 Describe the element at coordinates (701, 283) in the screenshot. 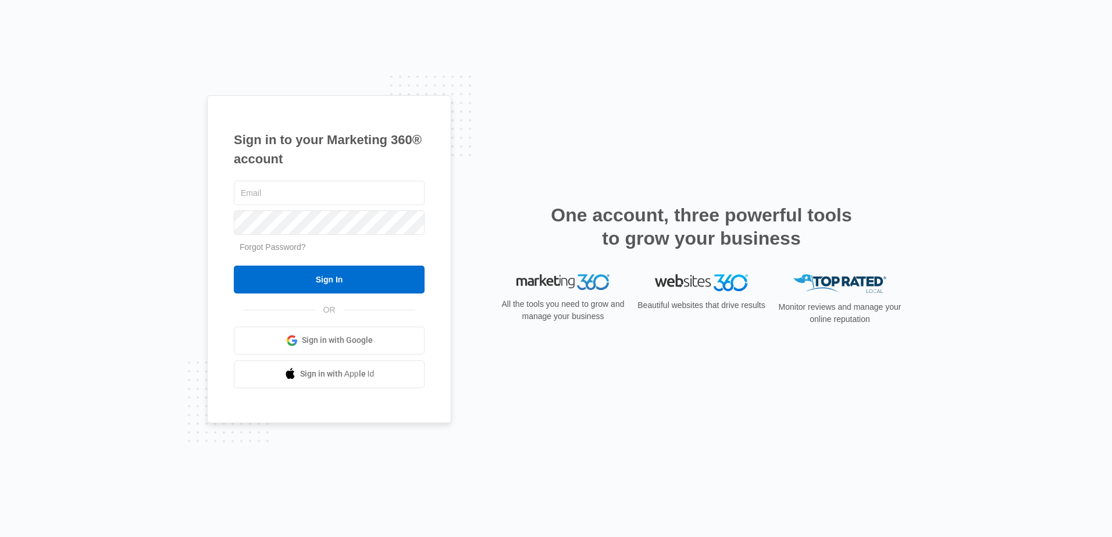

I see `img: Websites 360` at that location.